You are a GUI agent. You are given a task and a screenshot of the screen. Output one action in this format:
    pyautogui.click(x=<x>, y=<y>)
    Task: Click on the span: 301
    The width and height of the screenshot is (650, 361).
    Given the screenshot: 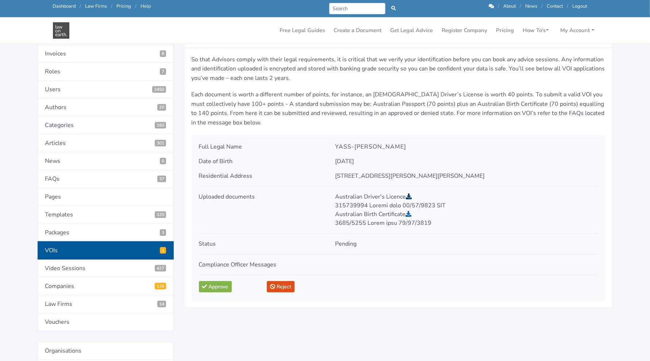 What is the action you would take?
    pyautogui.click(x=160, y=143)
    